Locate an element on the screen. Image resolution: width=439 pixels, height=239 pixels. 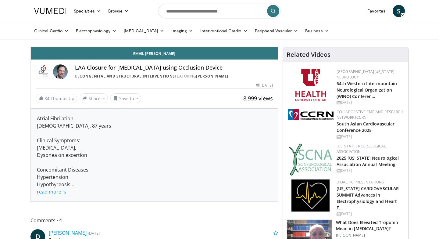
span: 34 is located at coordinates (47, 98).